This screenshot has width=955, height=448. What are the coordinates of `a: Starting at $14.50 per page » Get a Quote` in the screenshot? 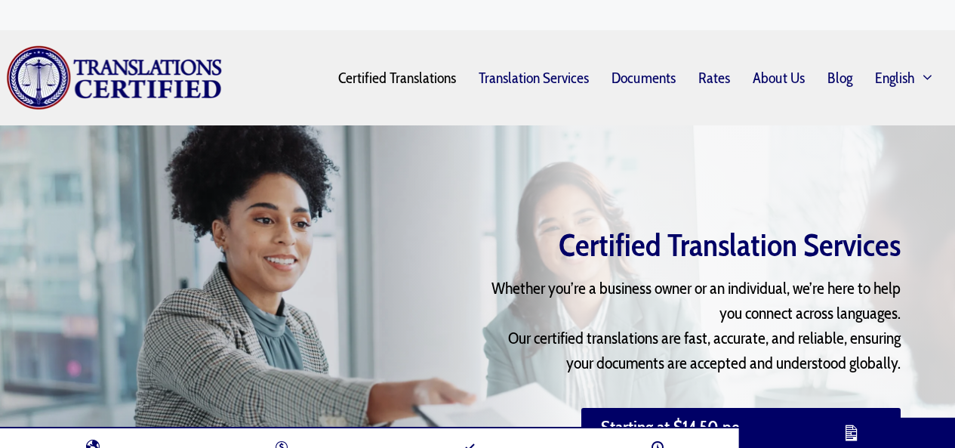 It's located at (740, 427).